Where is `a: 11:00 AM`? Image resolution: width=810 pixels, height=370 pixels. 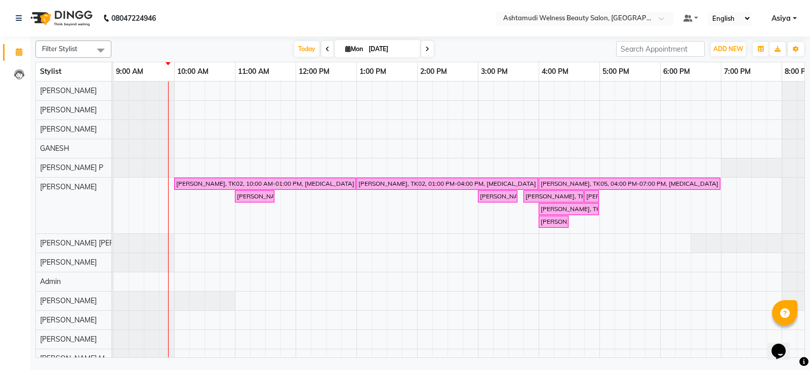 a: 11:00 AM is located at coordinates (254, 71).